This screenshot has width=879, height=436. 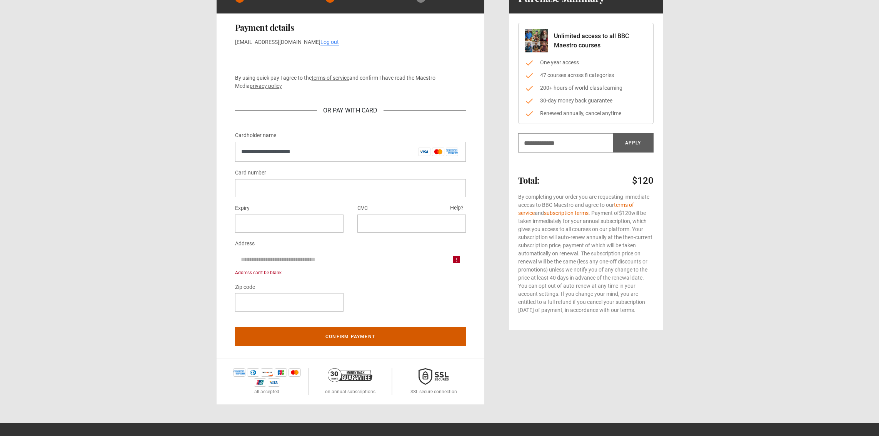 I want to click on p: By using quick pay I agree to the and confirm I have read the Maestro Media, so click(x=351, y=82).